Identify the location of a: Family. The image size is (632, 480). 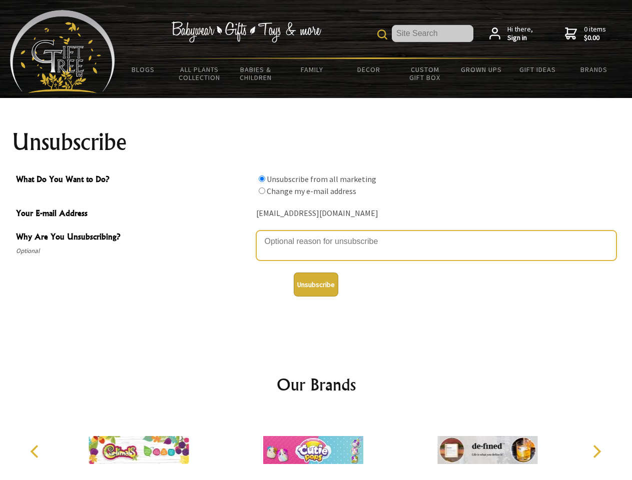
(312, 70).